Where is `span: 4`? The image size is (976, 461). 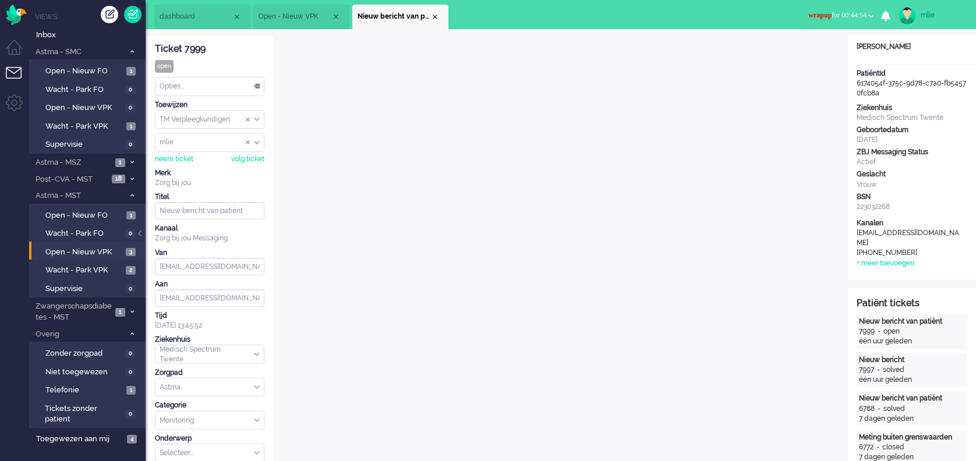
span: 4 is located at coordinates (132, 439).